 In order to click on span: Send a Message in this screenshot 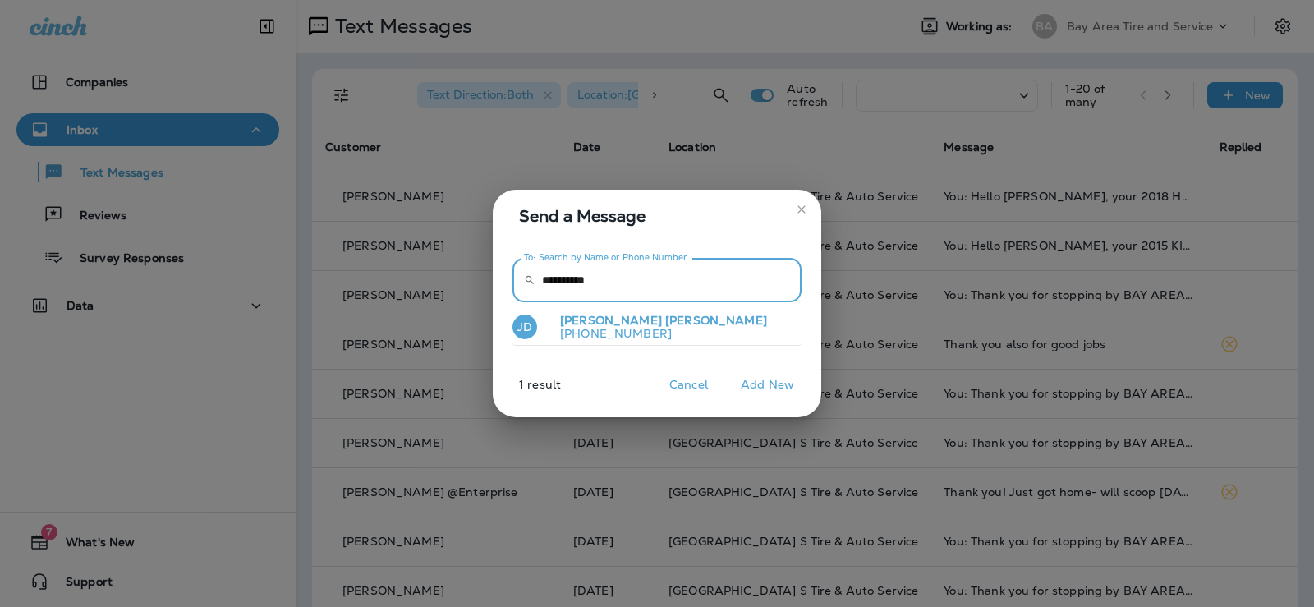, I will do `click(660, 216)`.